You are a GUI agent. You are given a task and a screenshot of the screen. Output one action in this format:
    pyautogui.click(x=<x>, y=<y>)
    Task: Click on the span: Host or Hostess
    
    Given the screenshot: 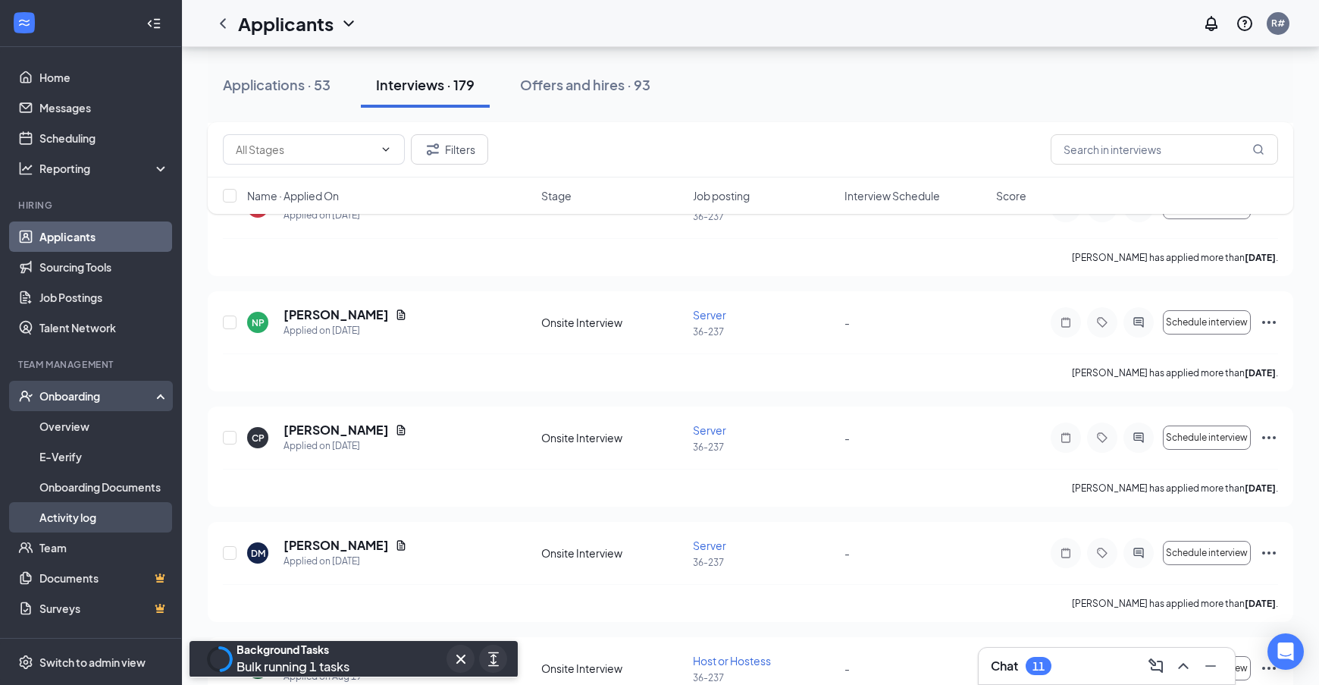 What is the action you would take?
    pyautogui.click(x=732, y=660)
    